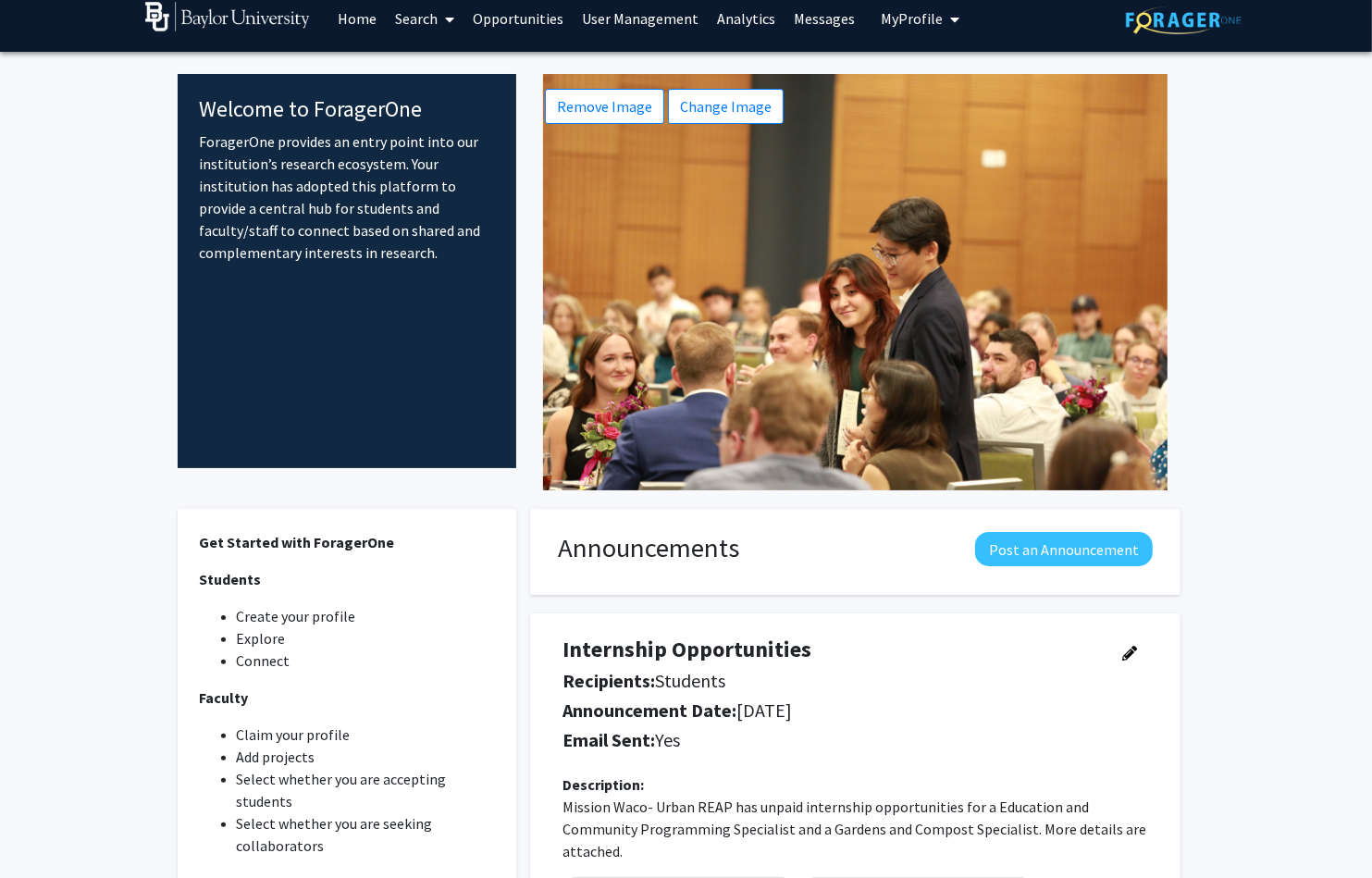 The image size is (1372, 878). I want to click on h4: Internship Opportunities, so click(830, 649).